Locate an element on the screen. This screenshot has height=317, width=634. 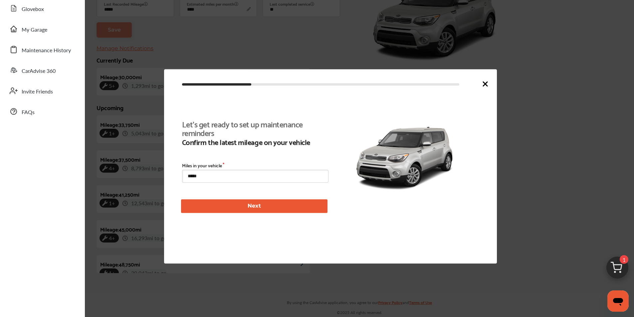
a: My Garage is located at coordinates (42, 29).